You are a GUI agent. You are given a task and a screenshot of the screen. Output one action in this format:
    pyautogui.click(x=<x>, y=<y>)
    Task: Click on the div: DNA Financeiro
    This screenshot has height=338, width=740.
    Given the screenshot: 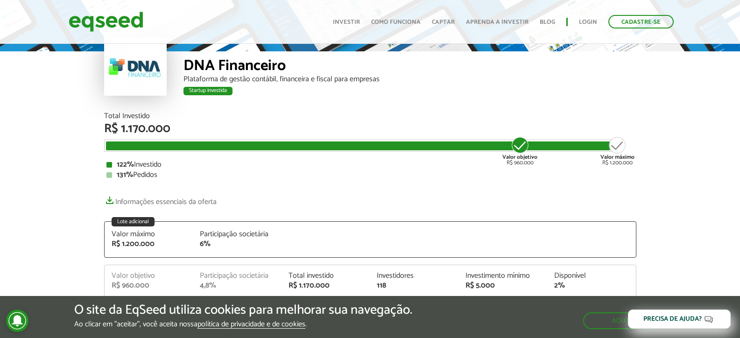 What is the action you would take?
    pyautogui.click(x=410, y=67)
    